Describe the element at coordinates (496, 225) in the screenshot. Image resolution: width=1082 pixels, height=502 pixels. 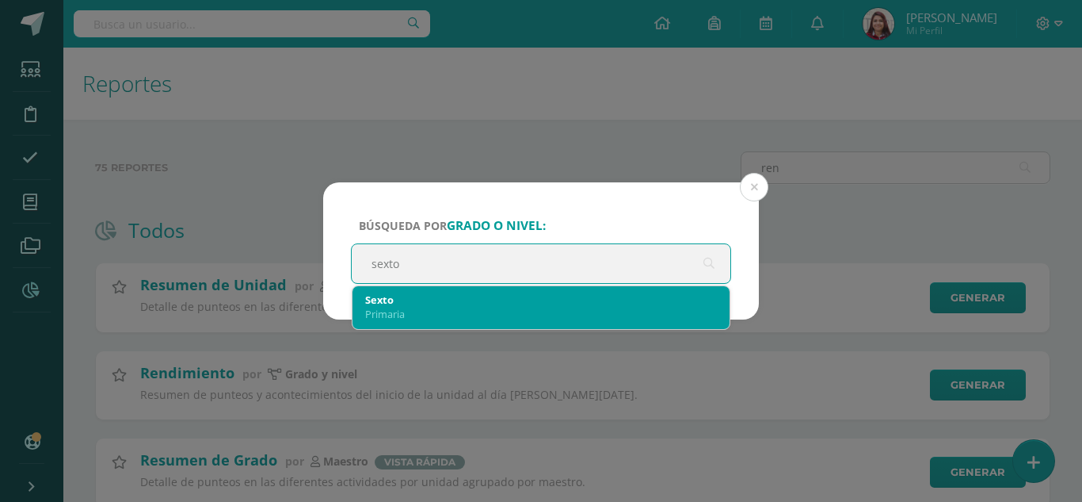
I see `strong: grado o nivel:` at that location.